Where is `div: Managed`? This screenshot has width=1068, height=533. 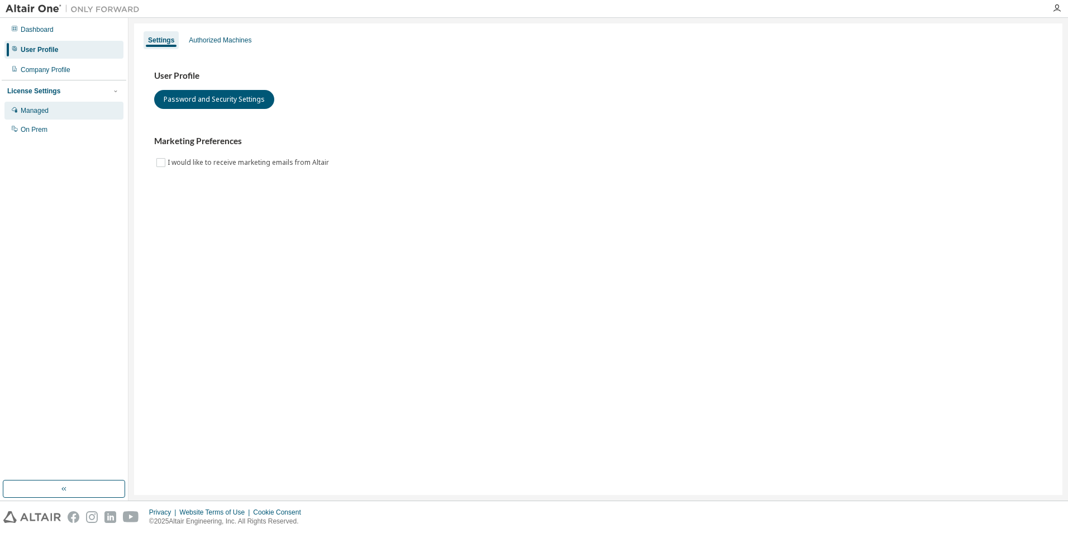
div: Managed is located at coordinates (35, 111).